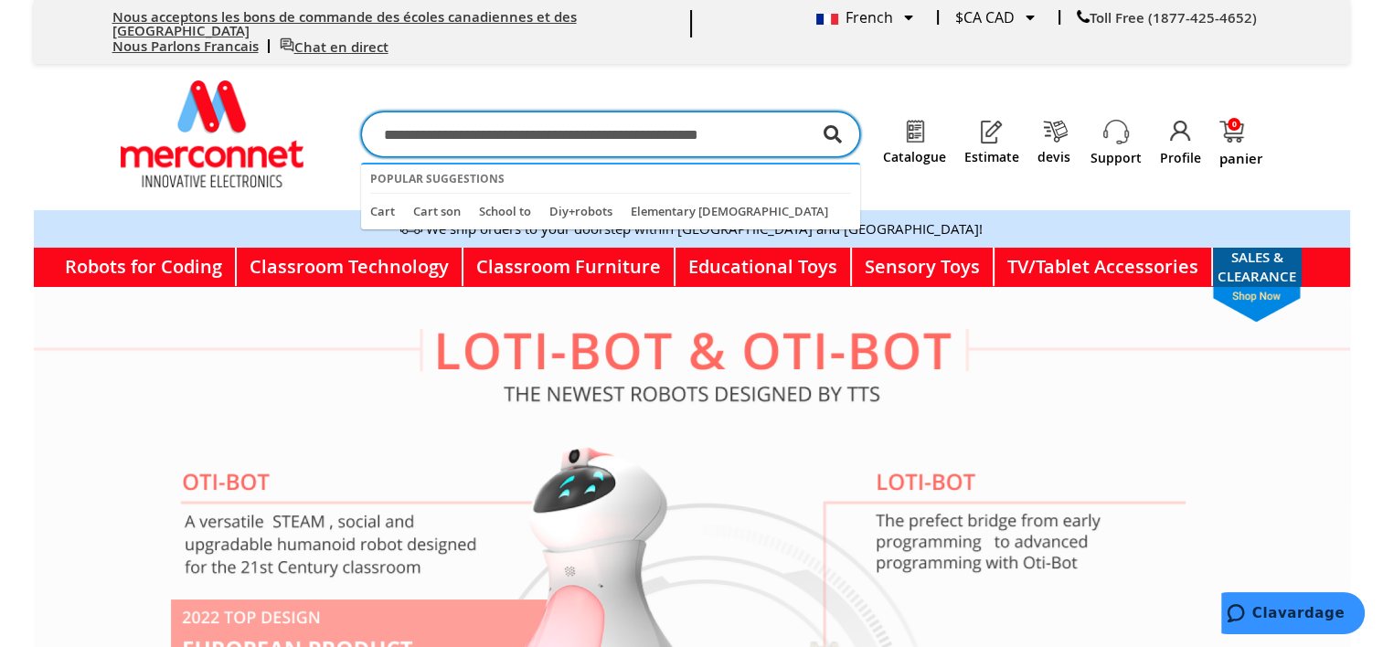  Describe the element at coordinates (968, 17) in the screenshot. I see `span: $CA` at that location.